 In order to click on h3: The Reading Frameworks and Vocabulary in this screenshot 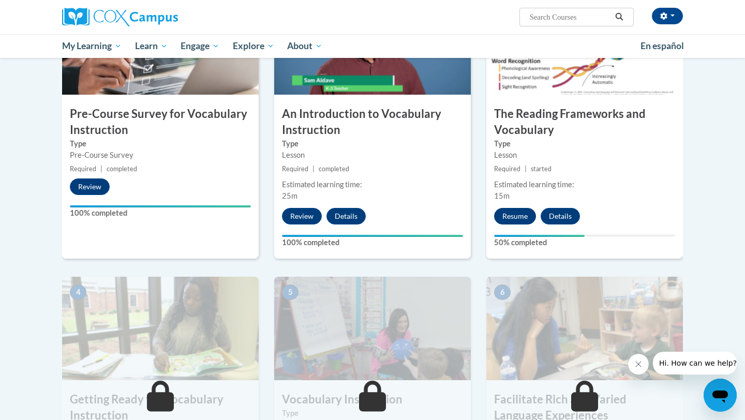, I will do `click(585, 122)`.